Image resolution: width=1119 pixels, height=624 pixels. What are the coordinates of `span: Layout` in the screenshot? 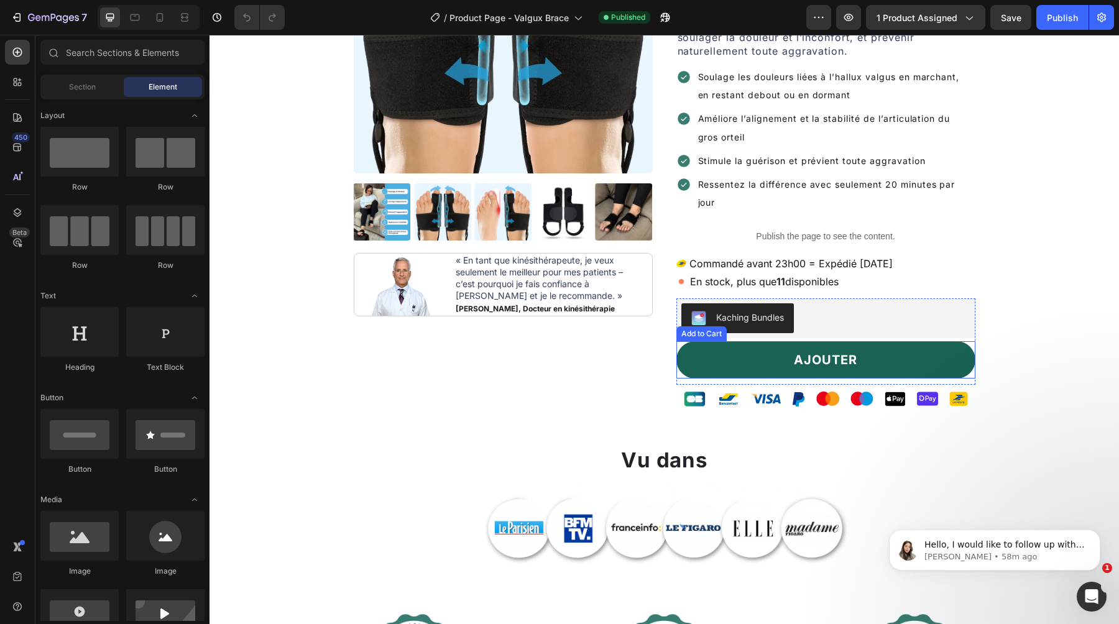 It's located at (52, 116).